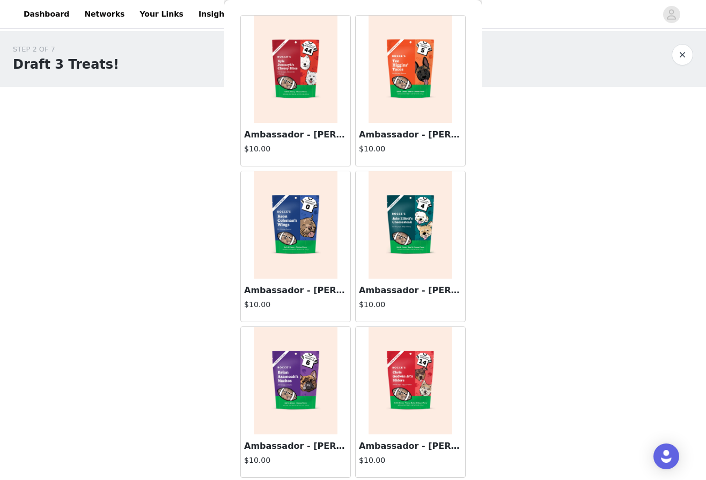 The height and width of the screenshot is (480, 706). Describe the element at coordinates (410, 225) in the screenshot. I see `img: Ambassador - Jake Elliott’s Cheesesteak` at that location.